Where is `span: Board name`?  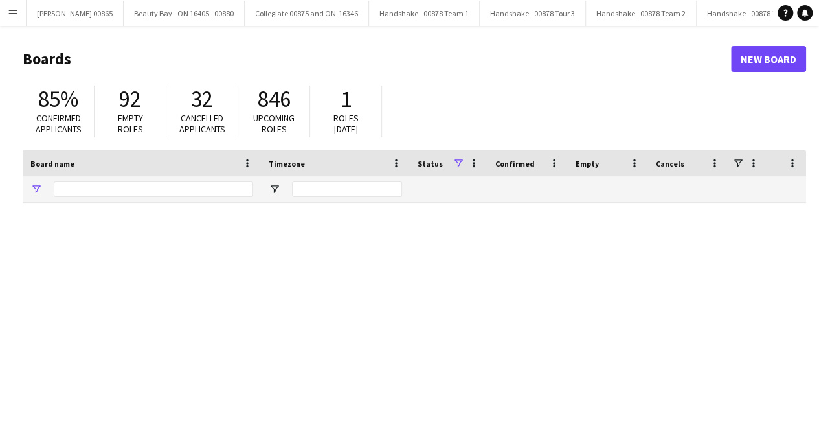 span: Board name is located at coordinates (52, 163).